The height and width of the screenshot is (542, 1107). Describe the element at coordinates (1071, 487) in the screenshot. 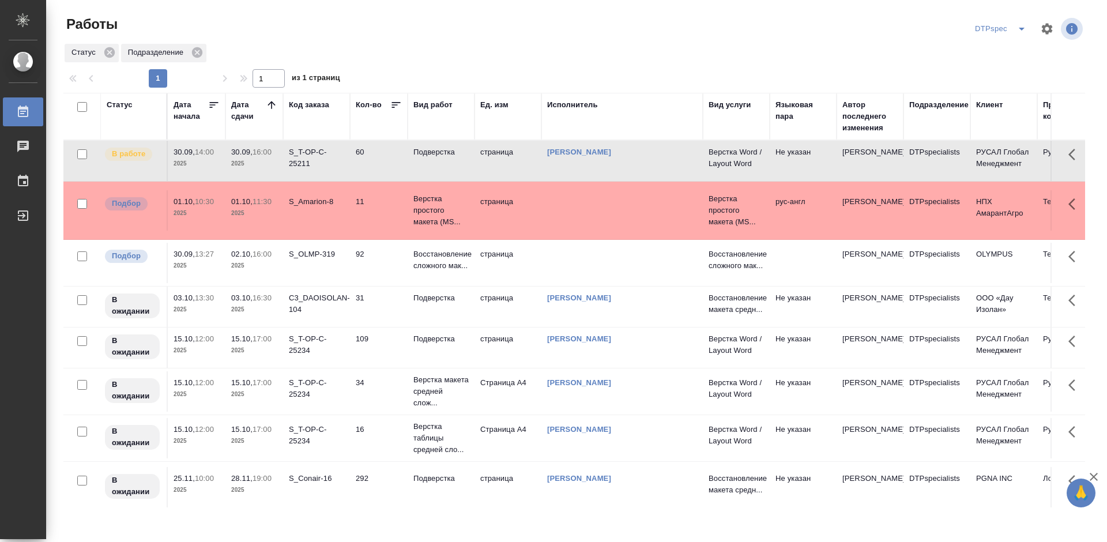

I see `td: Локализация` at that location.